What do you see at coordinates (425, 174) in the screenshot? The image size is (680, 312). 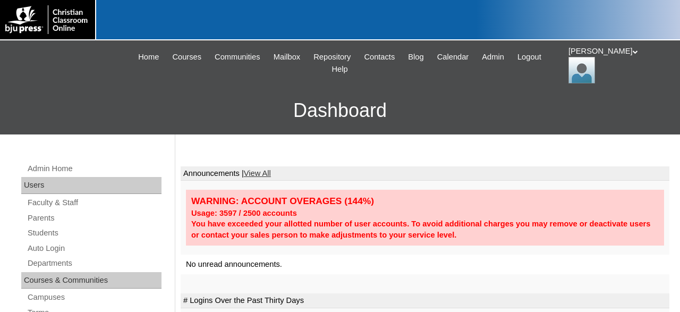 I see `td: Announcements |` at bounding box center [425, 174].